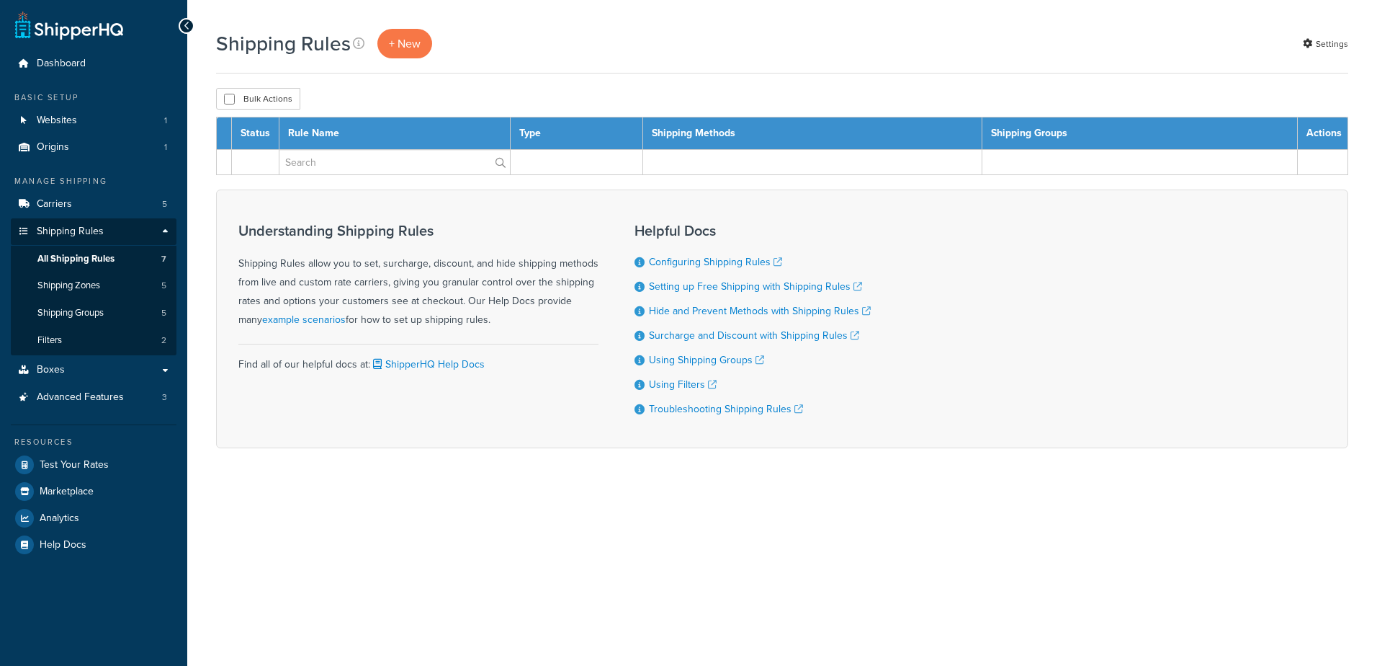 The image size is (1377, 666). I want to click on li: Websites, so click(94, 120).